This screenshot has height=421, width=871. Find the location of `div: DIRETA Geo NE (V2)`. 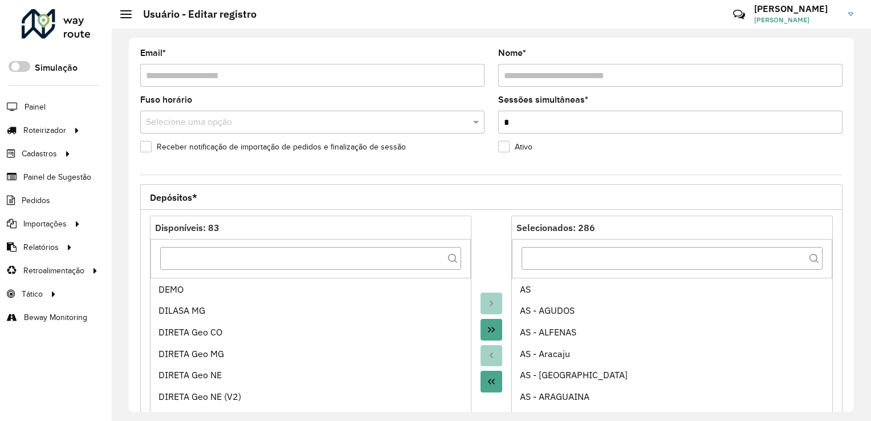

div: DIRETA Geo NE (V2) is located at coordinates (311, 396).